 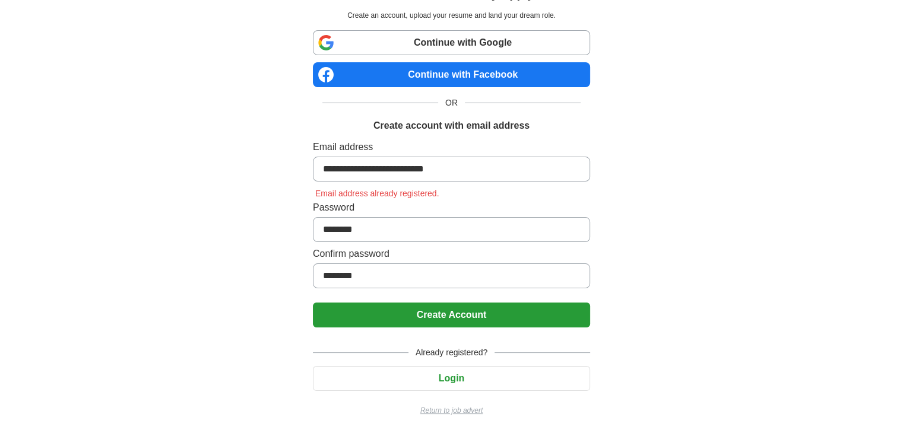 I want to click on span: OR, so click(x=451, y=103).